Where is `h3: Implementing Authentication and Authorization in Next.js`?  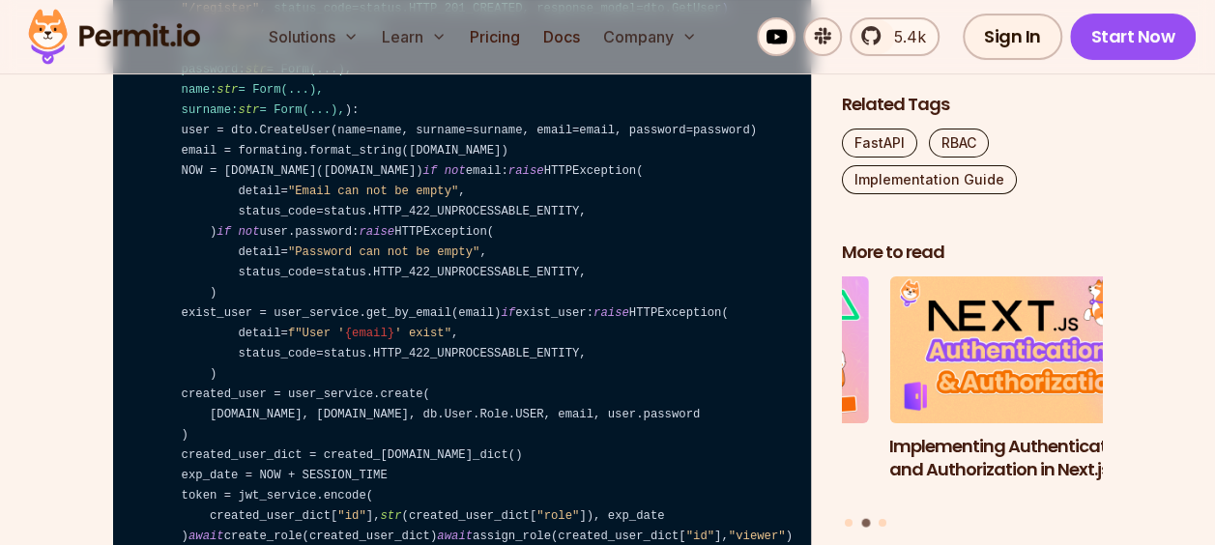
h3: Implementing Authentication and Authorization in Next.js is located at coordinates (1019, 458).